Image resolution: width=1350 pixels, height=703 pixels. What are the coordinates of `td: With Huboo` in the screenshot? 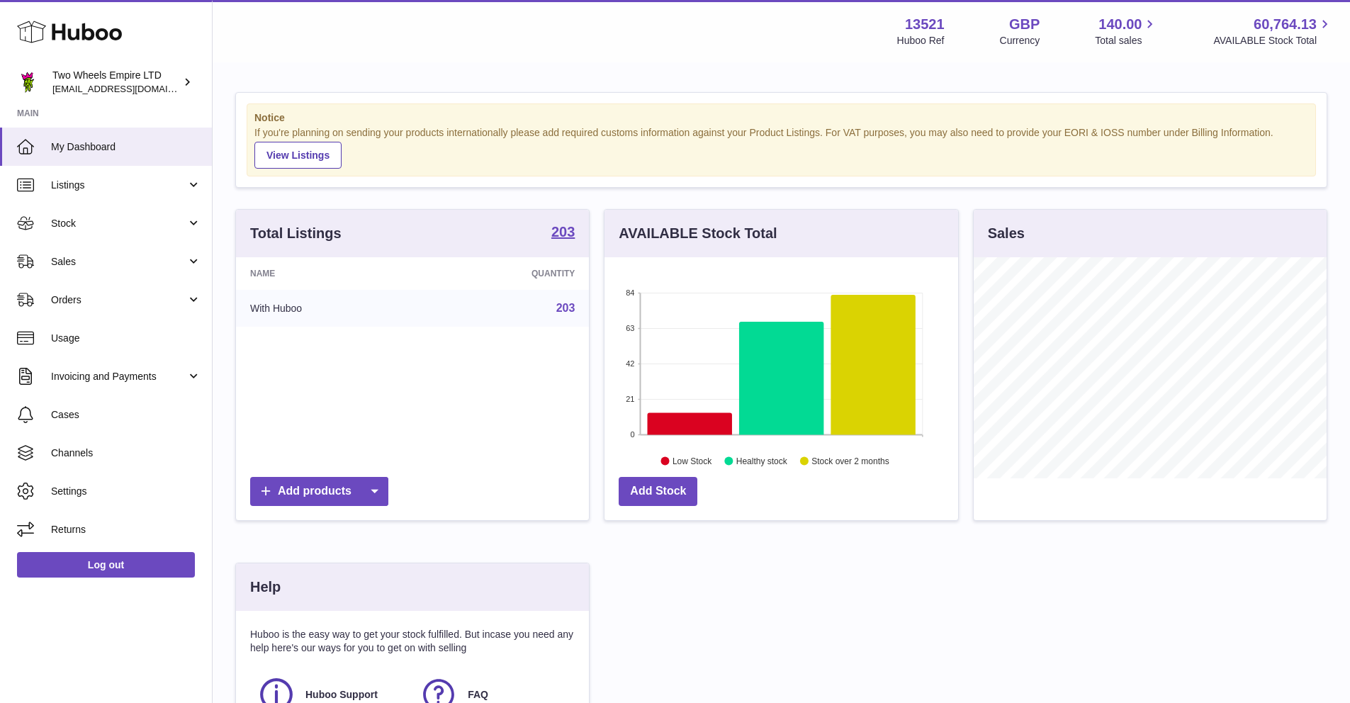 It's located at (329, 308).